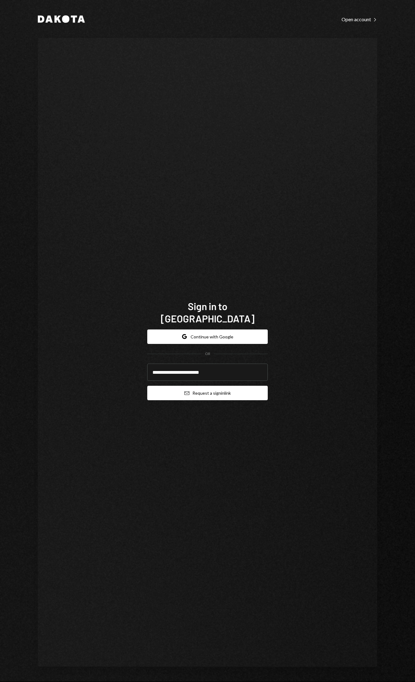 Image resolution: width=415 pixels, height=682 pixels. What do you see at coordinates (208, 336) in the screenshot?
I see `button: Continue with Google` at bounding box center [208, 336].